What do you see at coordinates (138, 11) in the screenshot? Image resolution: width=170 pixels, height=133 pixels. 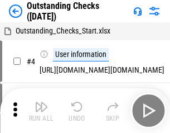 I see `img: Support` at bounding box center [138, 11].